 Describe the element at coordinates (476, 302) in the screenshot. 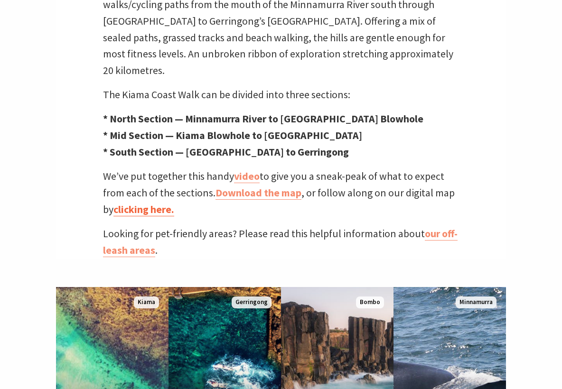

I see `span: Minnamurra` at that location.